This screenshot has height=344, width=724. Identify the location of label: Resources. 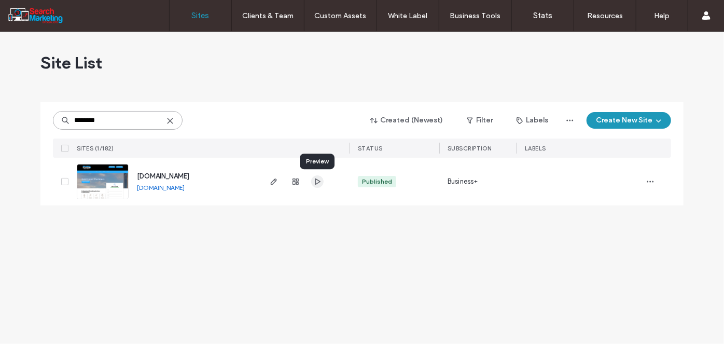
(604, 16).